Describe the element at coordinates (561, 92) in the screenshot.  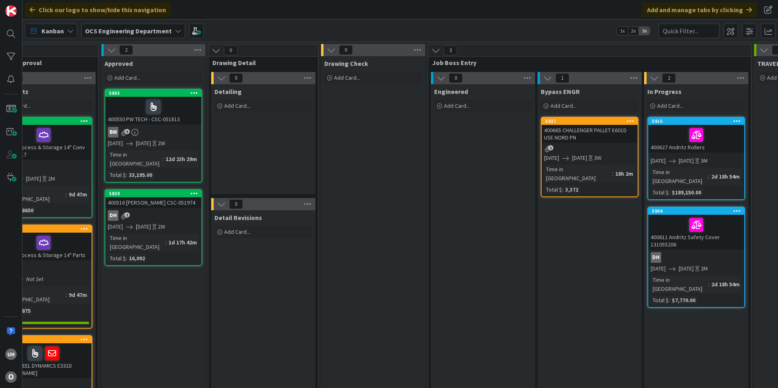
I see `span: Bypass ENGR` at that location.